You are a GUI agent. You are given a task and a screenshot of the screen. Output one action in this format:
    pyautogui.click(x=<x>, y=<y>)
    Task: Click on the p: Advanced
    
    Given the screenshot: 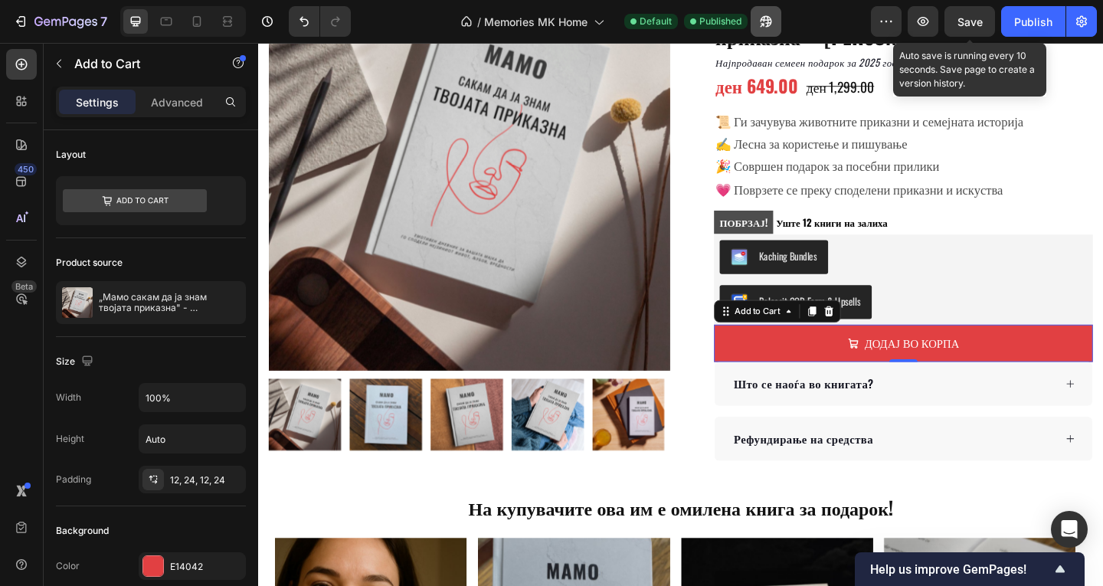 What is the action you would take?
    pyautogui.click(x=177, y=102)
    